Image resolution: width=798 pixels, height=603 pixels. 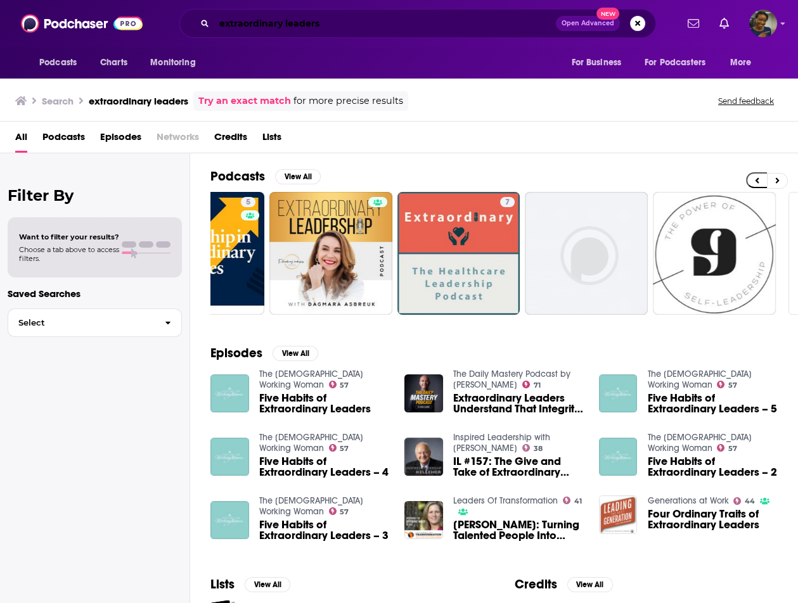 I want to click on h2: Podcasts, so click(x=238, y=176).